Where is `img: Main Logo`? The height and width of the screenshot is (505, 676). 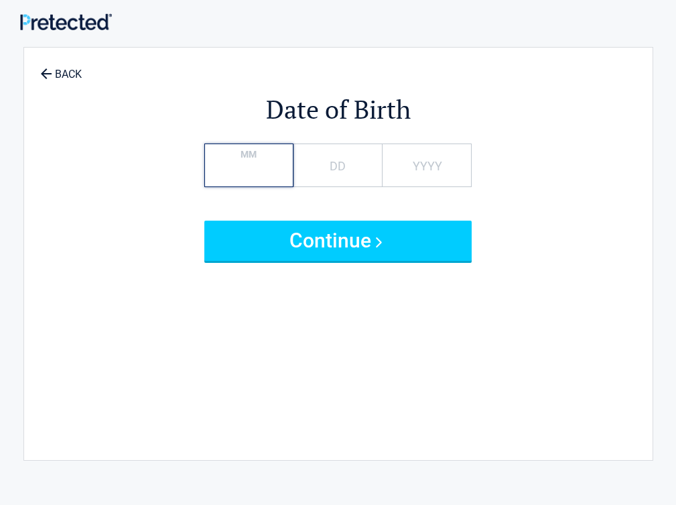 img: Main Logo is located at coordinates (66, 21).